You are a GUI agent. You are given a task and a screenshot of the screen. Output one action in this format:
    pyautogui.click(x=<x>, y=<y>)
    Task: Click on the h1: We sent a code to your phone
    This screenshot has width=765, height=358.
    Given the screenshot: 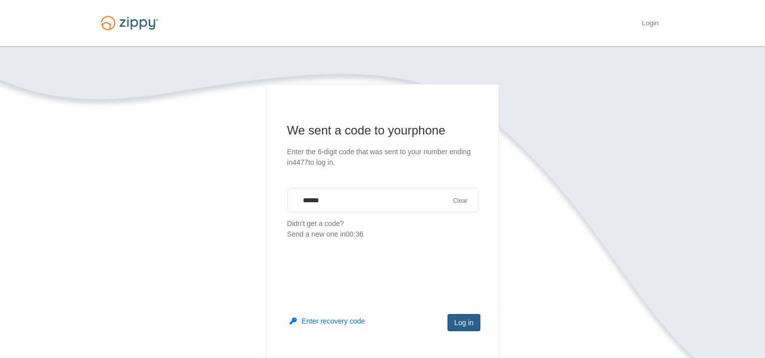 What is the action you would take?
    pyautogui.click(x=383, y=130)
    